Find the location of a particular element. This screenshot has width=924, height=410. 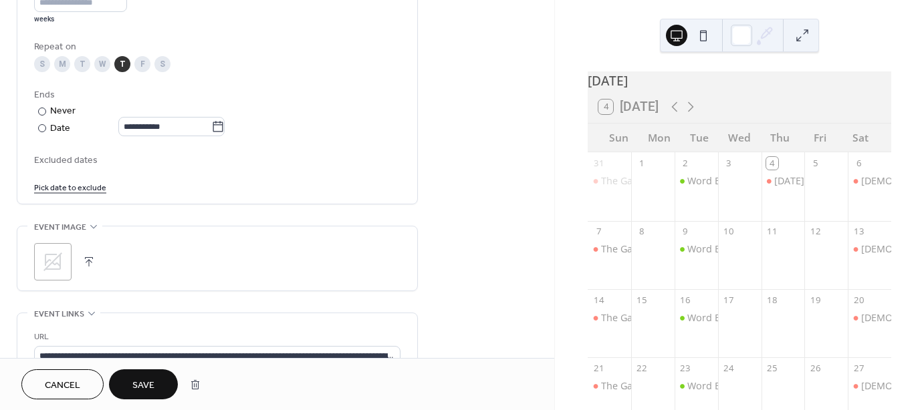

div: 21 is located at coordinates (598, 369).